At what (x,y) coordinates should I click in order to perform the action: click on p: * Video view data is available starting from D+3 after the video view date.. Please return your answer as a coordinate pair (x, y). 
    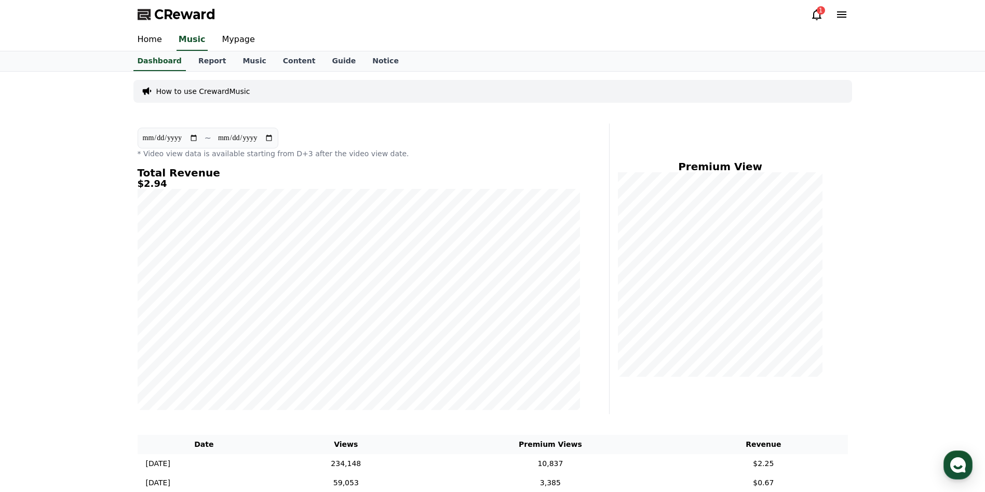
    Looking at the image, I should click on (359, 154).